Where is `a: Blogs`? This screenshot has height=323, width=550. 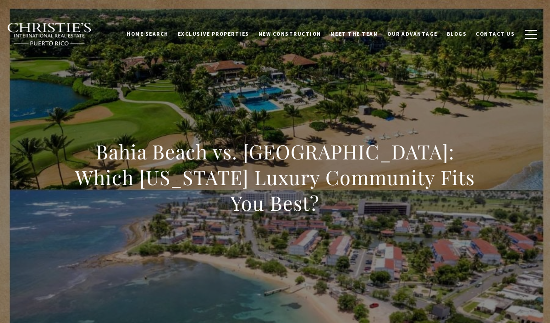
a: Blogs is located at coordinates (457, 34).